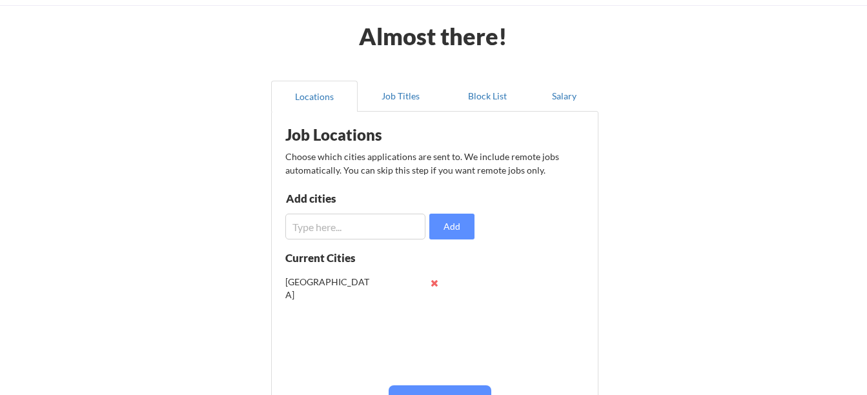 The height and width of the screenshot is (395, 867). I want to click on div: Job Locations, so click(367, 135).